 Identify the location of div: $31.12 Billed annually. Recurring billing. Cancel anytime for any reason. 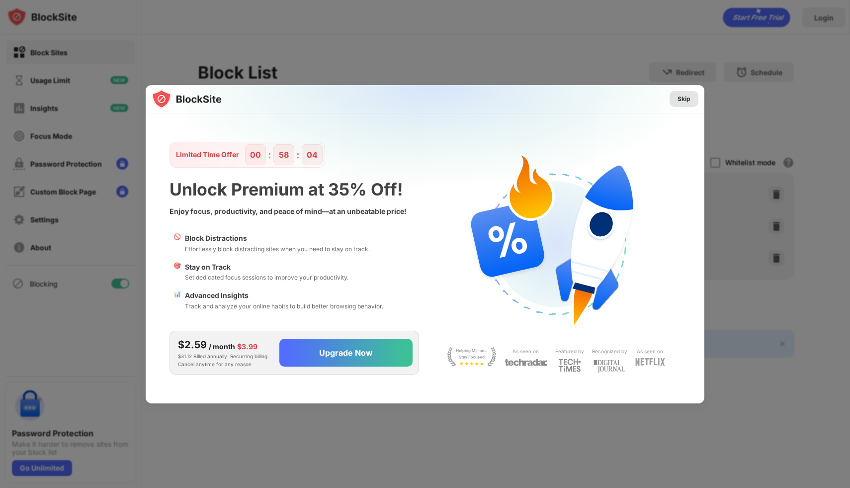
(225, 353).